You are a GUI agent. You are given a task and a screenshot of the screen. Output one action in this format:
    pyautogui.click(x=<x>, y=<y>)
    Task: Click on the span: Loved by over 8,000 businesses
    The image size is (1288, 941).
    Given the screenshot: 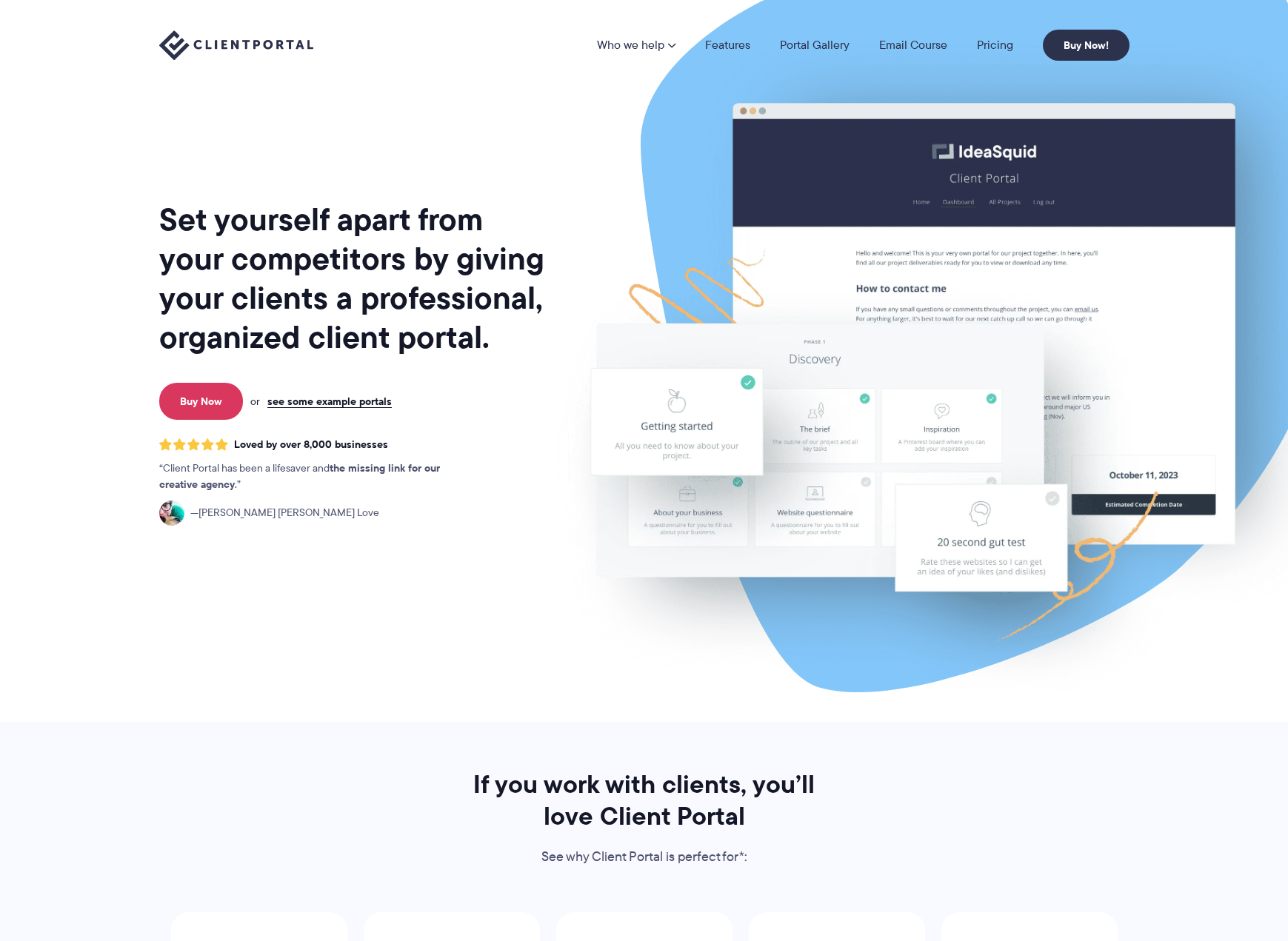 What is the action you would take?
    pyautogui.click(x=311, y=444)
    